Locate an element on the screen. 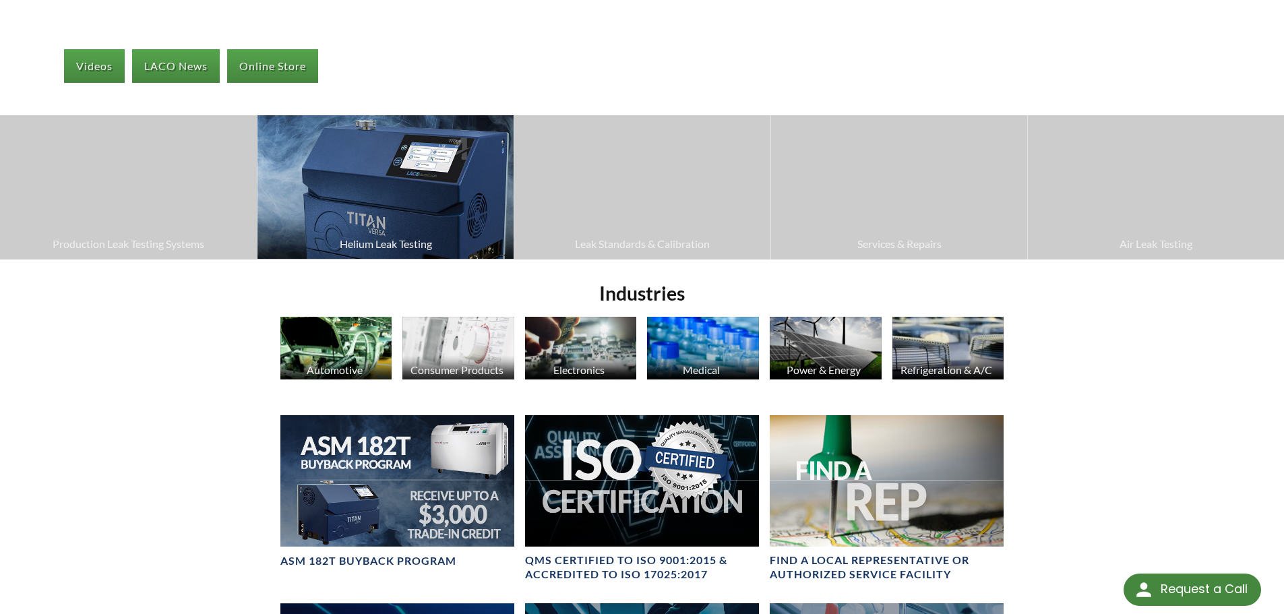 The image size is (1284, 614). a: Automotive Automotive Industry image is located at coordinates (336, 350).